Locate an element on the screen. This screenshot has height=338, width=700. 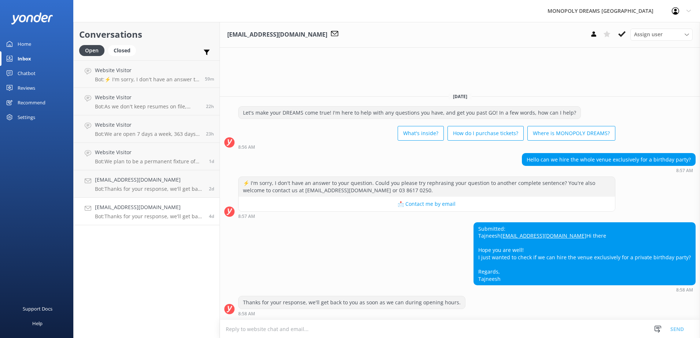
div: Help is located at coordinates (37, 324).